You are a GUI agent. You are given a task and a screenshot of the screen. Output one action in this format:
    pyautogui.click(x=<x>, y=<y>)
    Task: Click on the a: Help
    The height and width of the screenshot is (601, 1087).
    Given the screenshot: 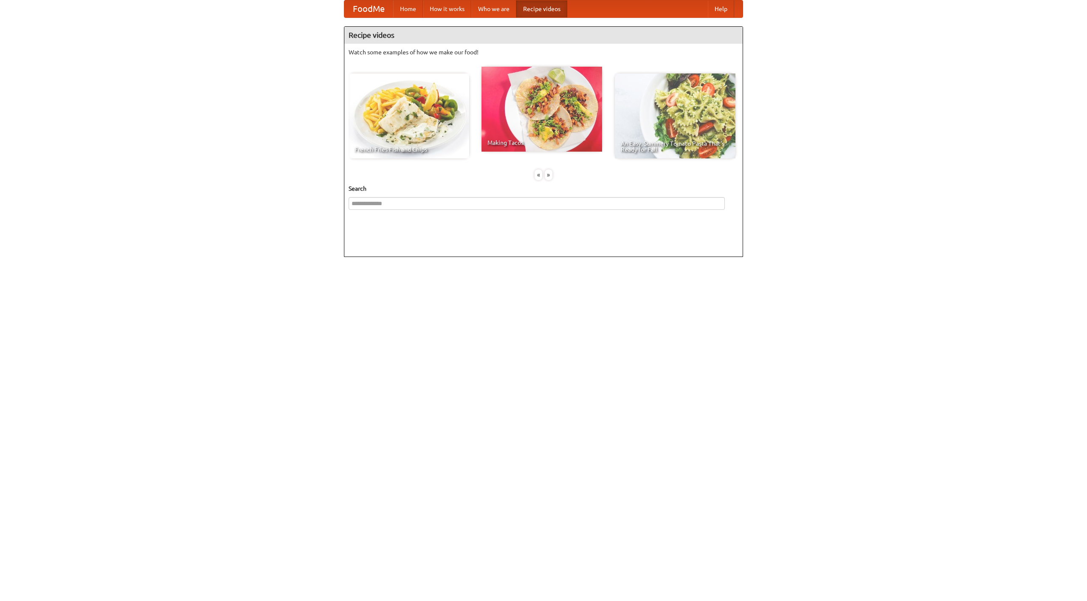 What is the action you would take?
    pyautogui.click(x=721, y=9)
    